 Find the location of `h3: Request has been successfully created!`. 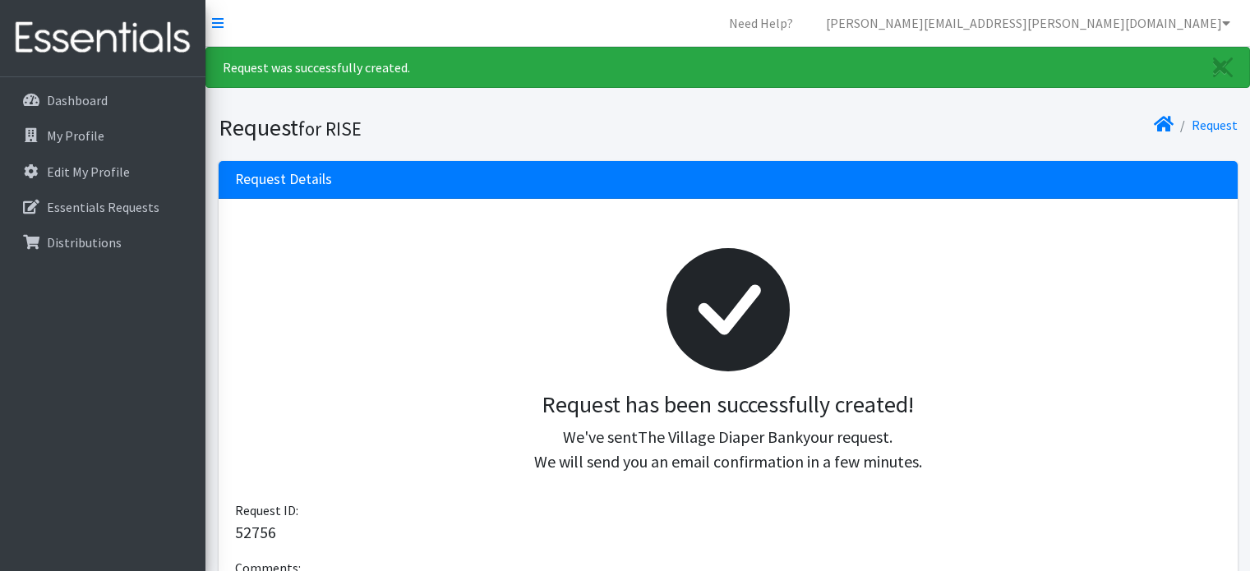

h3: Request has been successfully created! is located at coordinates (728, 405).